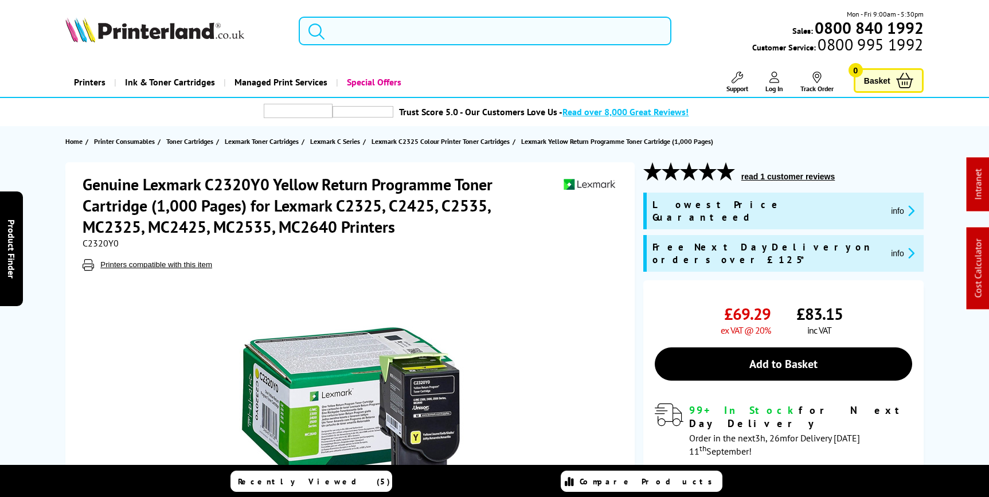  I want to click on a: Toner Cartridges, so click(191, 141).